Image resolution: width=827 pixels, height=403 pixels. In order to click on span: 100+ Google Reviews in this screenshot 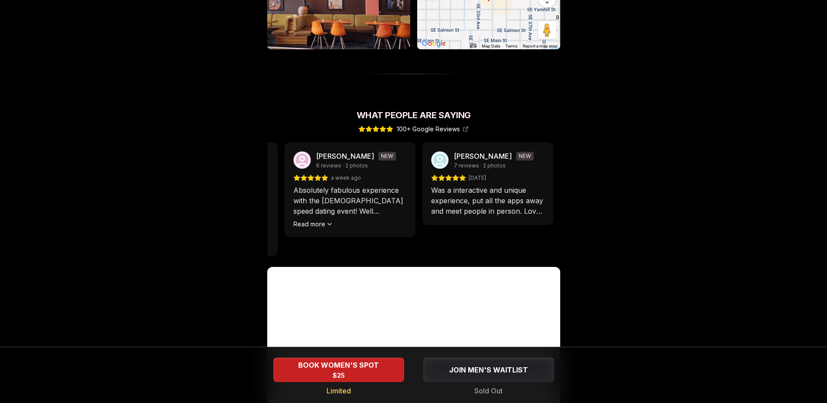, I will do `click(432, 129)`.